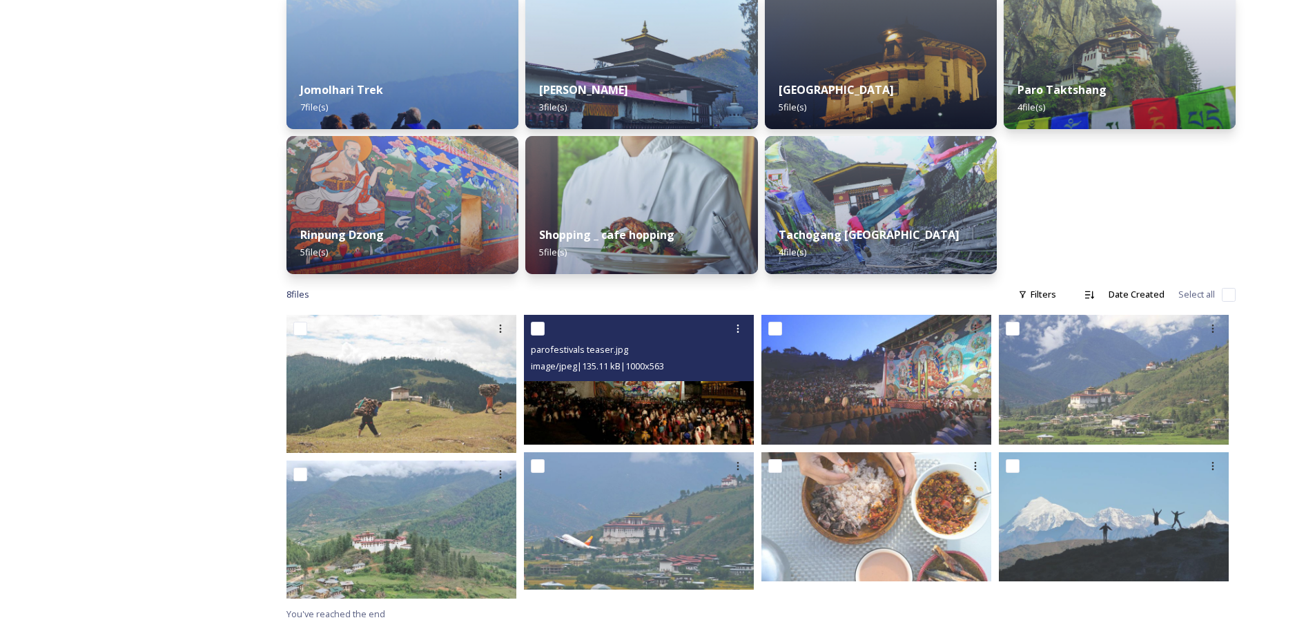 The width and height of the screenshot is (1315, 629). I want to click on span: parofestivals teaser.jpg, so click(579, 349).